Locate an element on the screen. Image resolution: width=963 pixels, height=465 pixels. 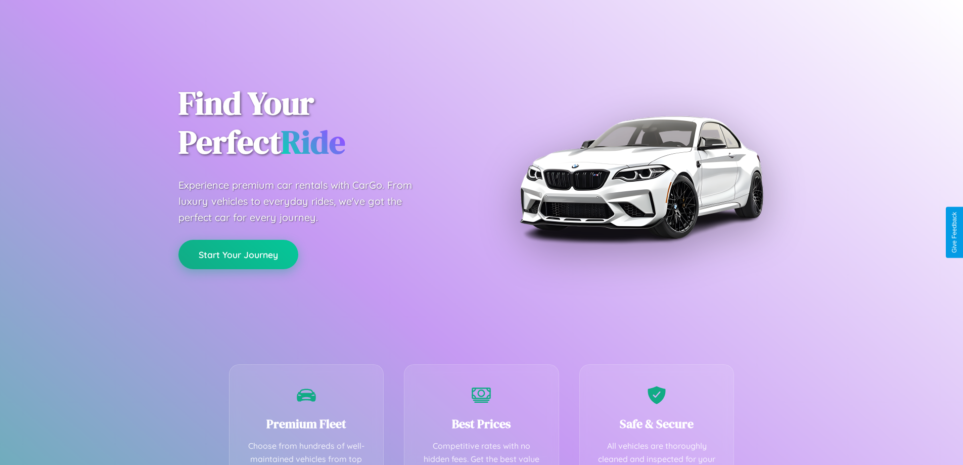
img: Premium BMW car rental vehicle is located at coordinates (641, 177).